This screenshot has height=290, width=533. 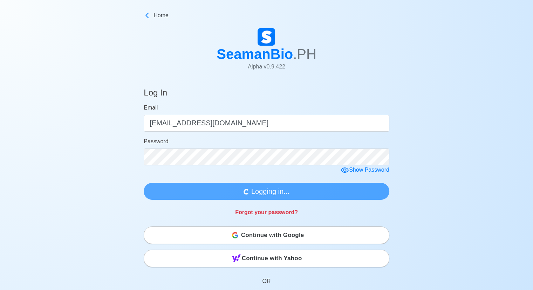 What do you see at coordinates (266, 123) in the screenshot?
I see `input: Your email` at bounding box center [266, 123].